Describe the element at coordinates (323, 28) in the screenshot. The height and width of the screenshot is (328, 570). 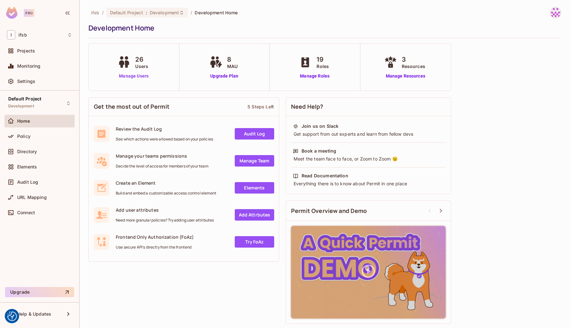
I see `div: Development Home` at that location.